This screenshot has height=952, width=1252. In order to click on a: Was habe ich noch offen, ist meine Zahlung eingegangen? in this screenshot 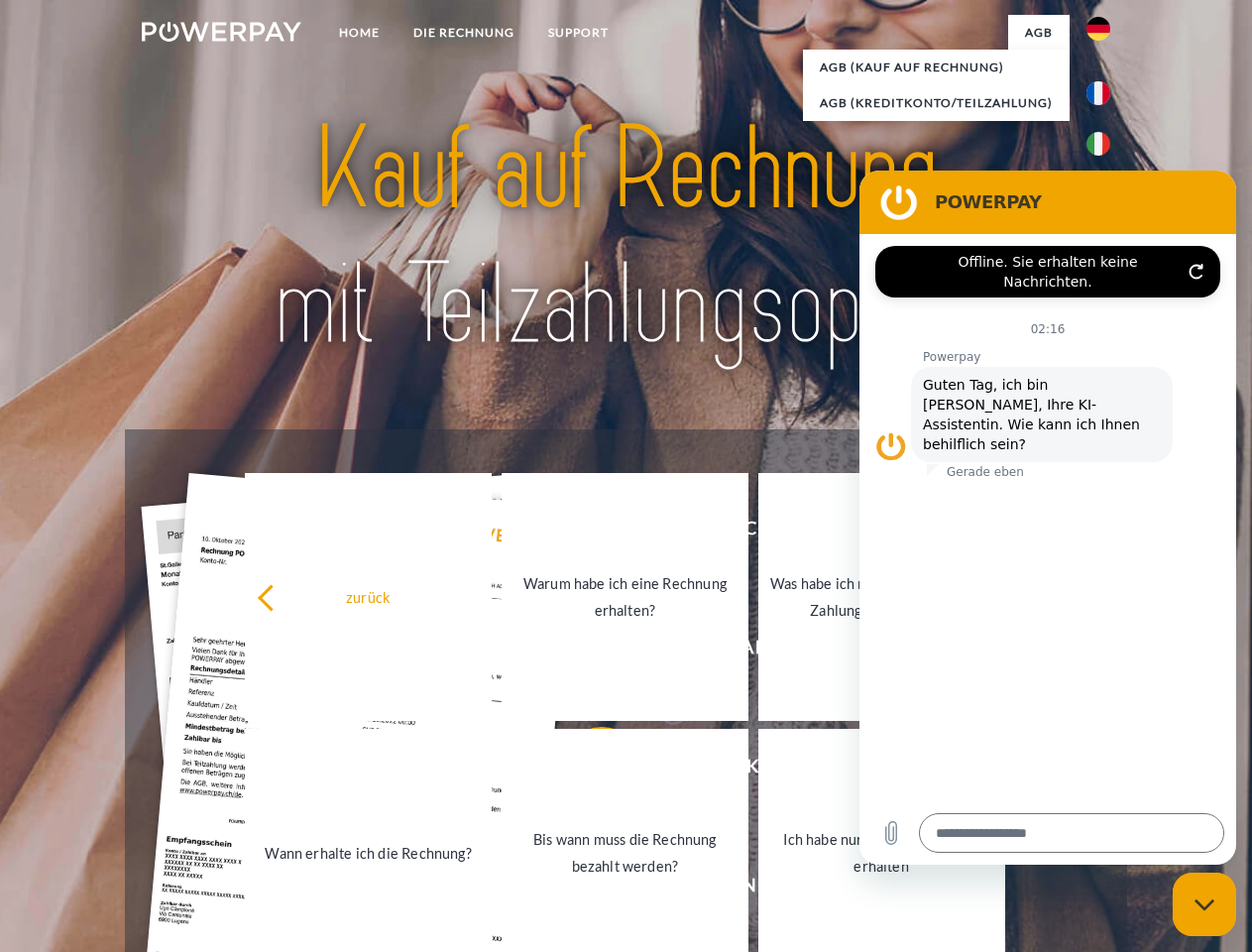, I will do `click(882, 597)`.